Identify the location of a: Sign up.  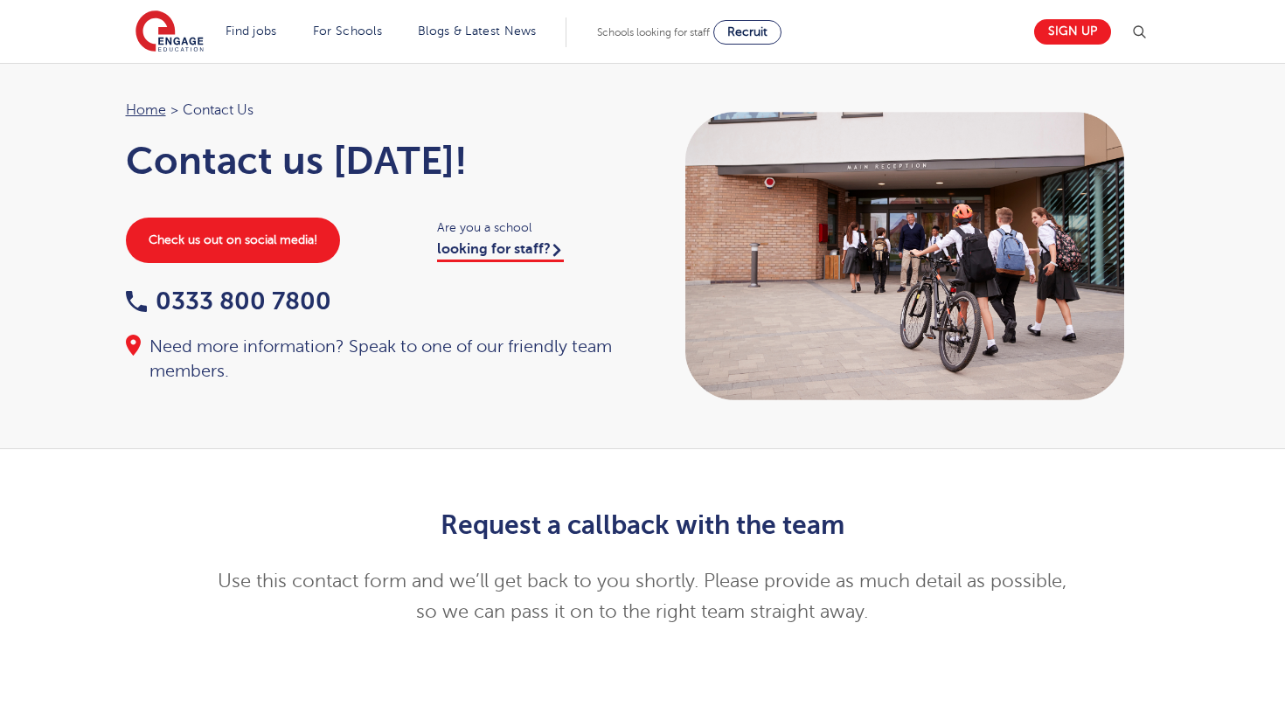
(1073, 31).